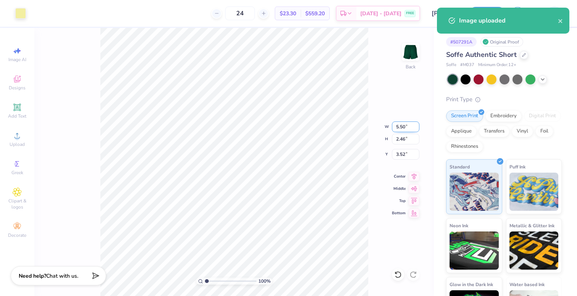  What do you see at coordinates (411, 52) in the screenshot?
I see `img: Back` at bounding box center [411, 52].